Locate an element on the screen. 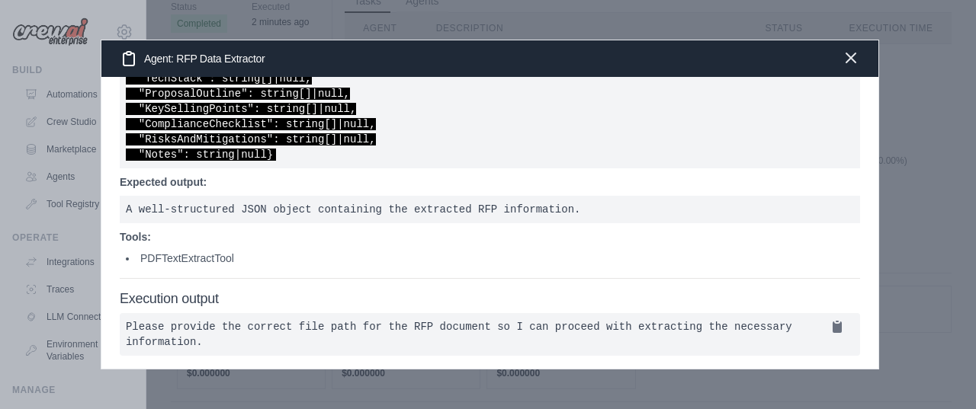 The height and width of the screenshot is (409, 976). h3: Agent: RFP Data Extractor is located at coordinates (192, 59).